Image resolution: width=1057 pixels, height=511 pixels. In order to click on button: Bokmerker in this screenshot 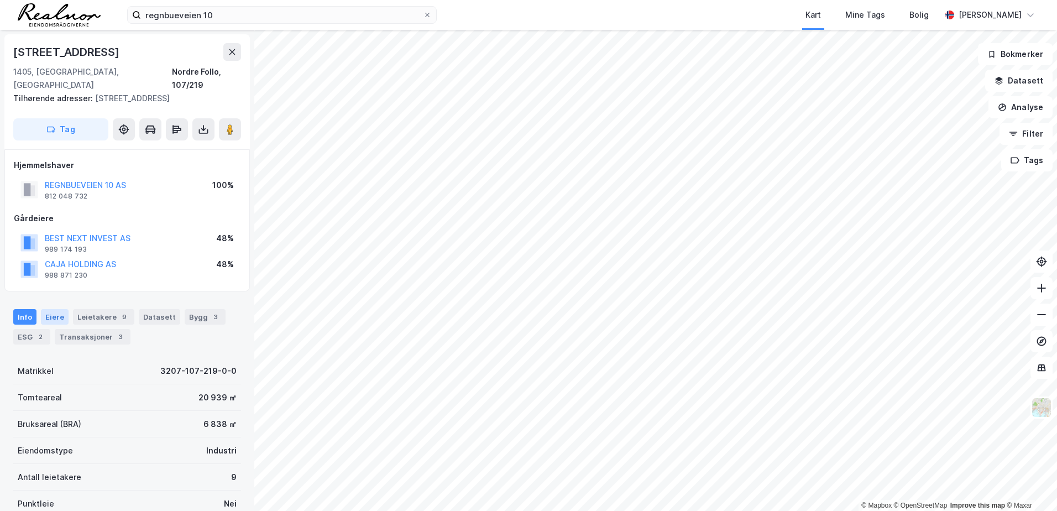, I will do `click(1015, 54)`.